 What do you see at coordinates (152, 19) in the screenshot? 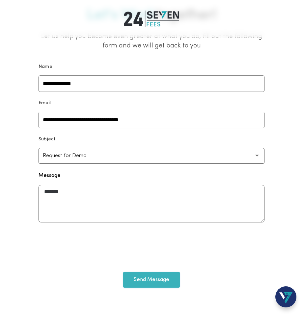
I see `img: 24|Seven Fees Logo` at bounding box center [152, 19].